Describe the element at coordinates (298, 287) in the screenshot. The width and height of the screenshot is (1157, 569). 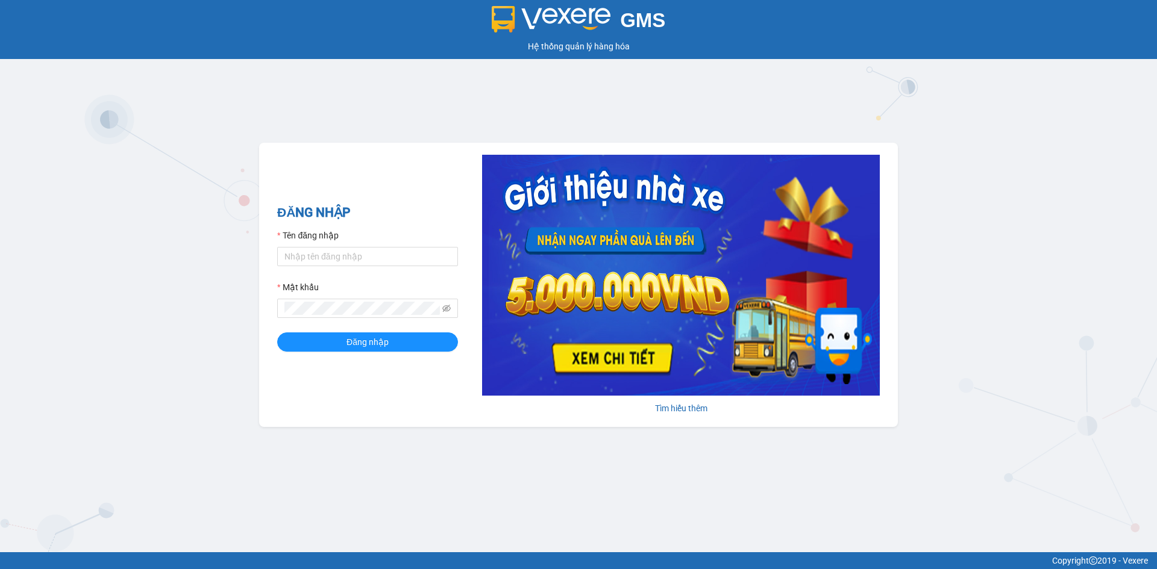
I see `label: Mật khẩu` at that location.